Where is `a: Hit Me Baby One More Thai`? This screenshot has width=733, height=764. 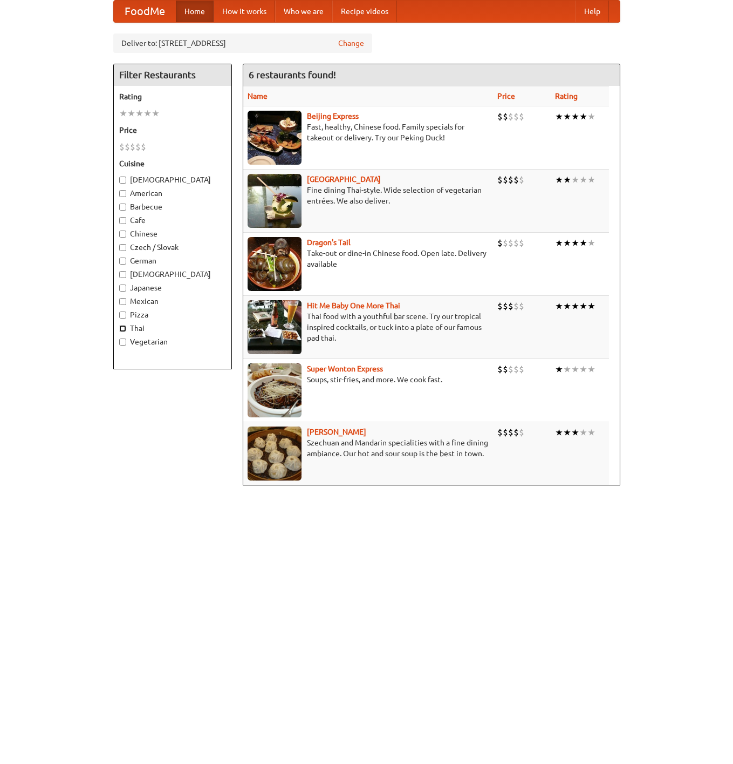
a: Hit Me Baby One More Thai is located at coordinates (353, 305).